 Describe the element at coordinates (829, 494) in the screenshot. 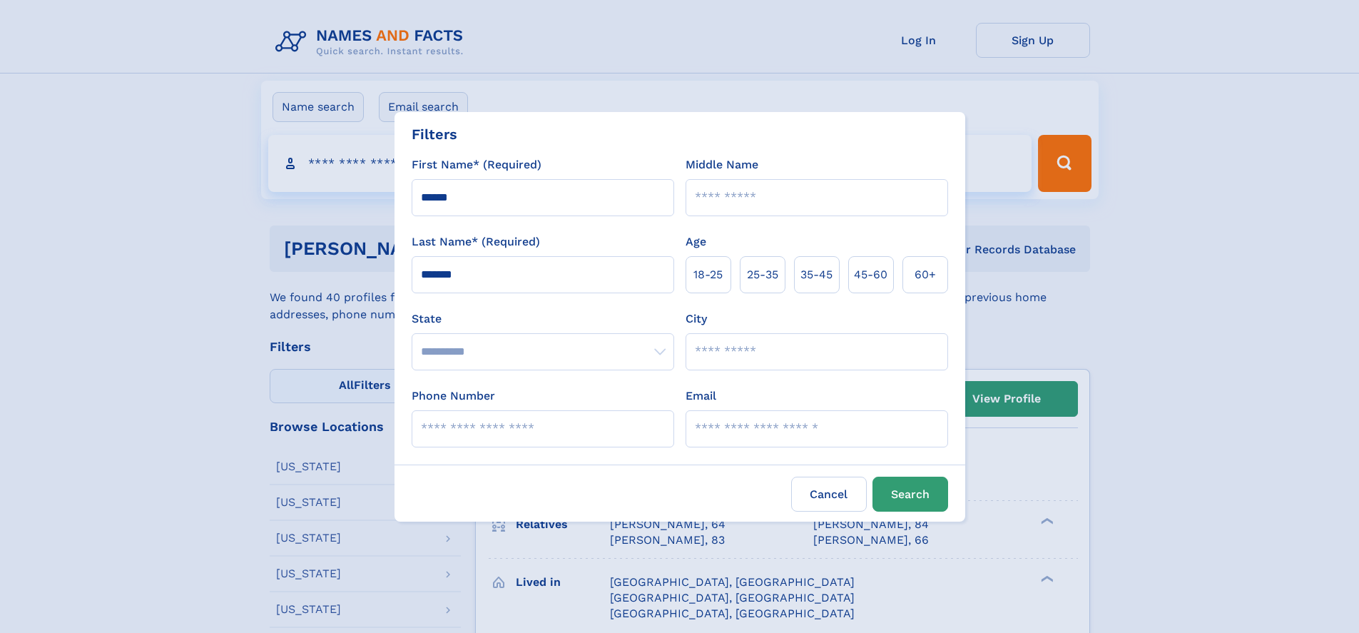

I see `label: Cancel` at that location.